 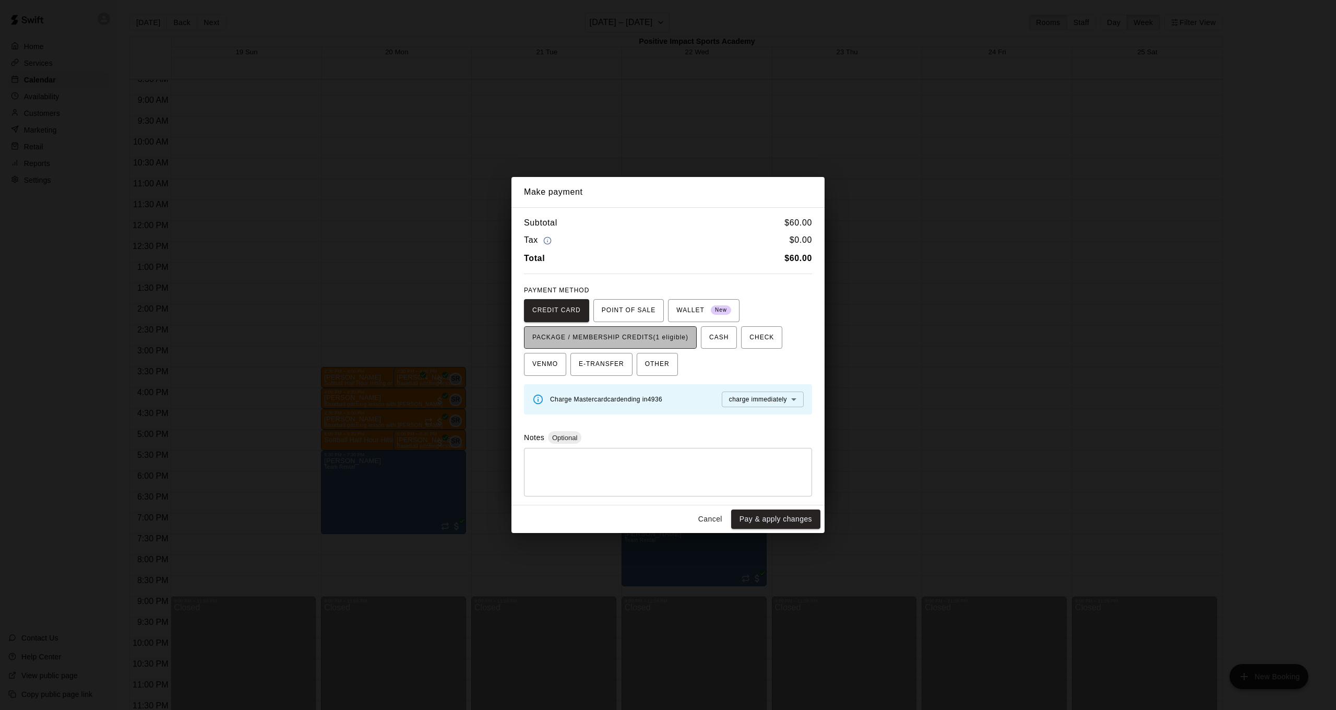 What do you see at coordinates (798, 223) in the screenshot?
I see `h6: $ 60.00` at bounding box center [798, 223].